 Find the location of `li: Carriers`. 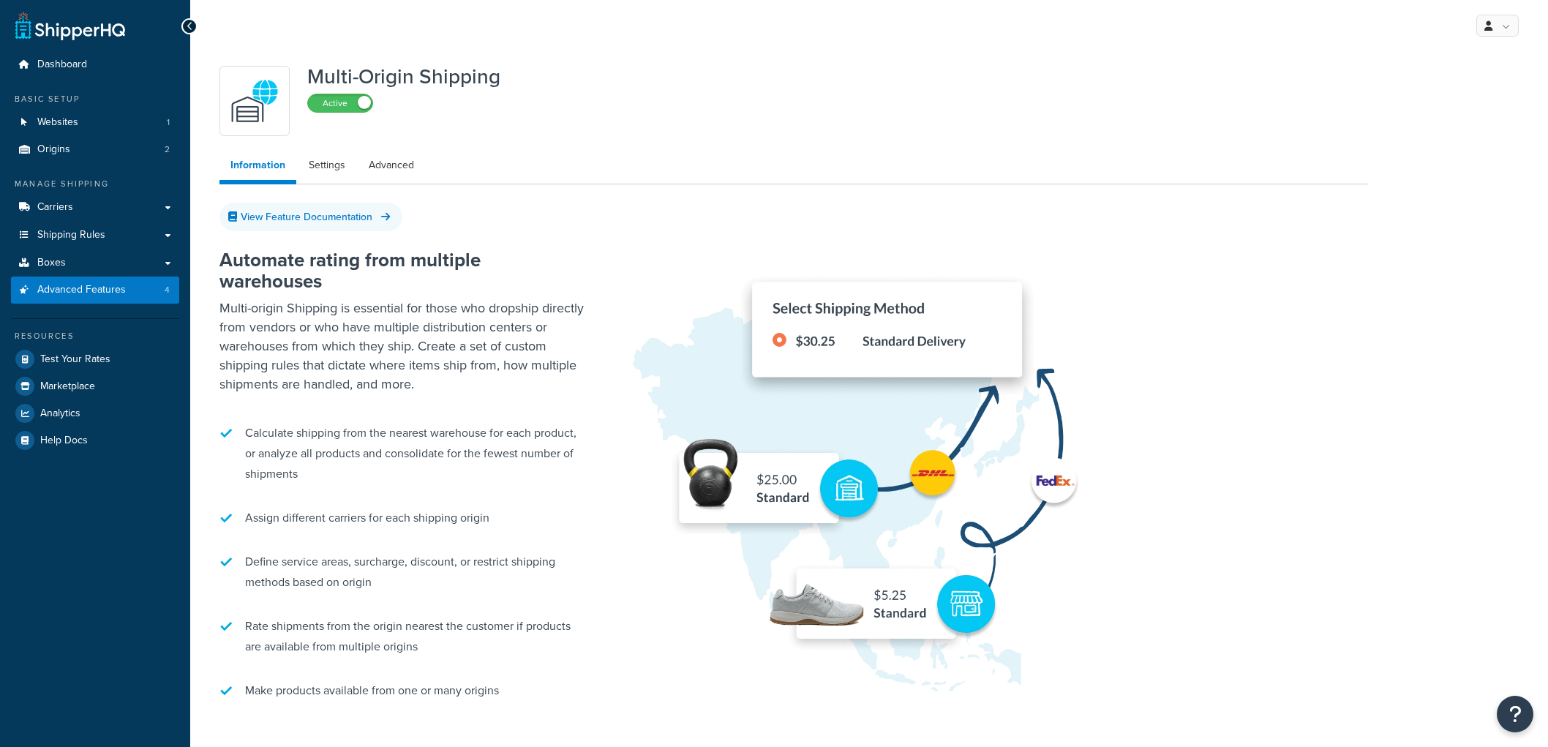

li: Carriers is located at coordinates (95, 207).